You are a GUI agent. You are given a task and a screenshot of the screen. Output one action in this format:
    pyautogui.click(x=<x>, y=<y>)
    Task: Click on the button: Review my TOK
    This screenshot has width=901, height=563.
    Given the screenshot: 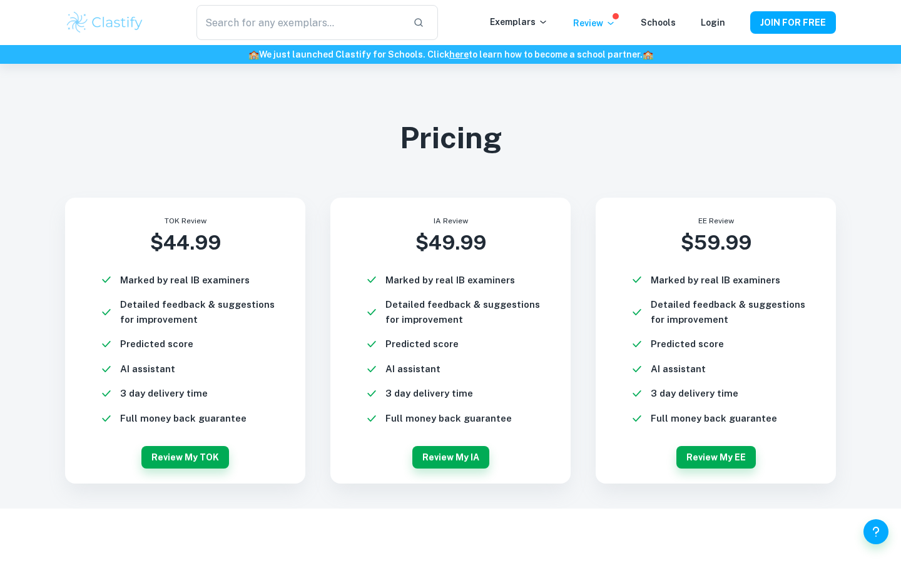 What is the action you would take?
    pyautogui.click(x=185, y=457)
    